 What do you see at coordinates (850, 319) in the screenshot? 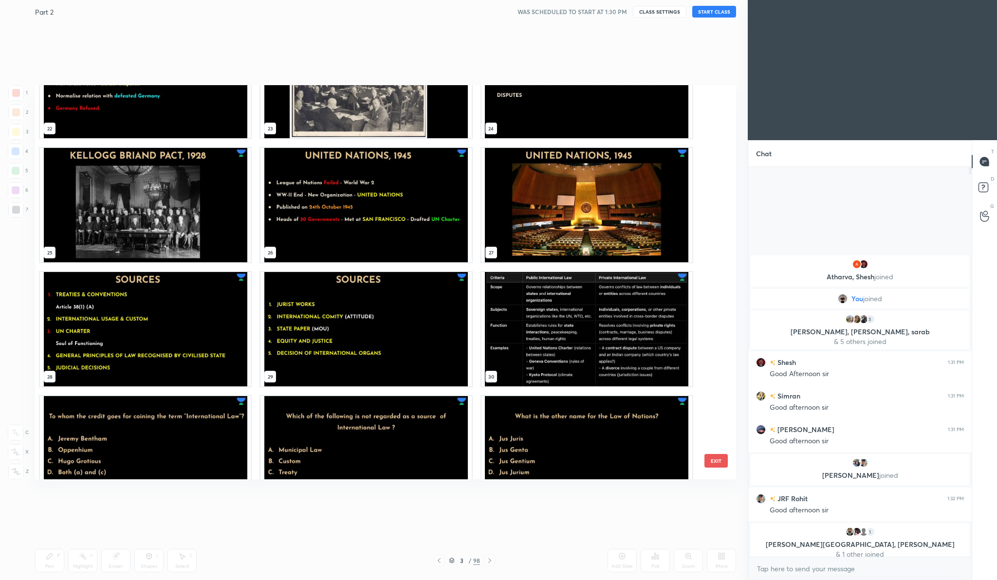
I see `img: 2f879121cefb4474a2b6c47e5d82e448.jpg` at bounding box center [850, 319].